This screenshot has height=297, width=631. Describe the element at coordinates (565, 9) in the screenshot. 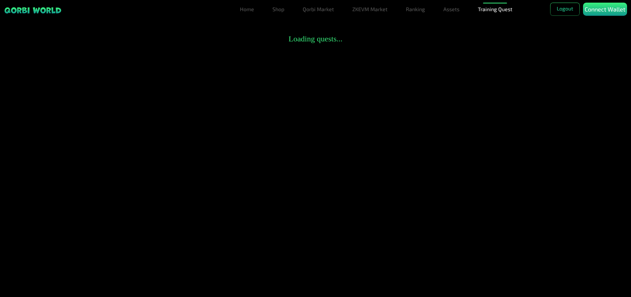

I see `button: Logout` at that location.